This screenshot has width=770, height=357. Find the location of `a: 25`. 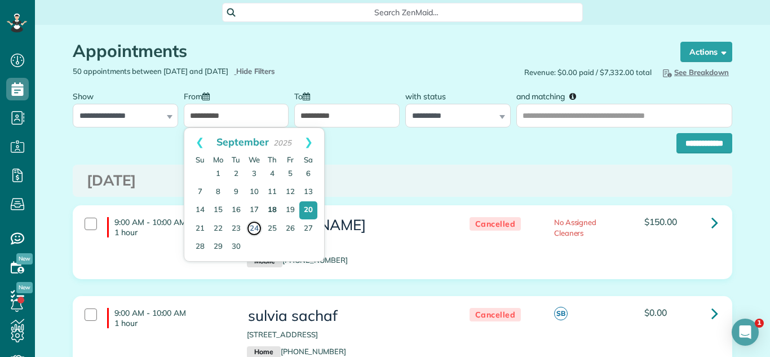

a: 25 is located at coordinates (272, 229).